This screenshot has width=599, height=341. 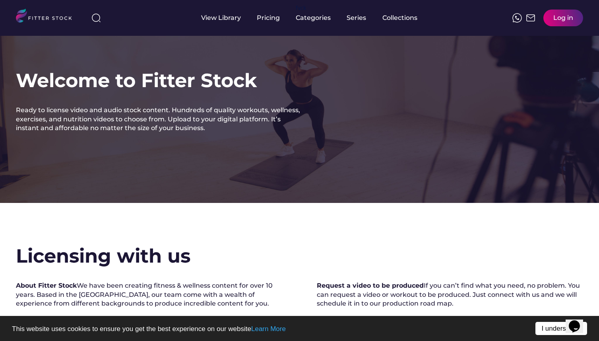 What do you see at coordinates (561, 328) in the screenshot?
I see `a: I understand!` at bounding box center [561, 328].